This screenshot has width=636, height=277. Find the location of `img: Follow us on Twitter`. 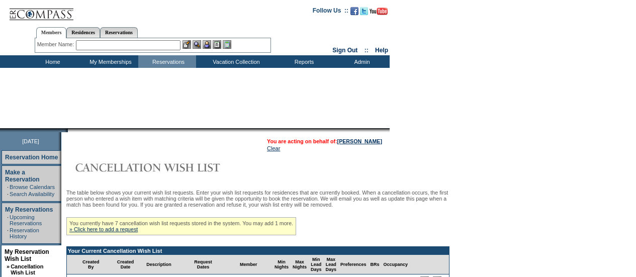

img: Follow us on Twitter is located at coordinates (364, 11).